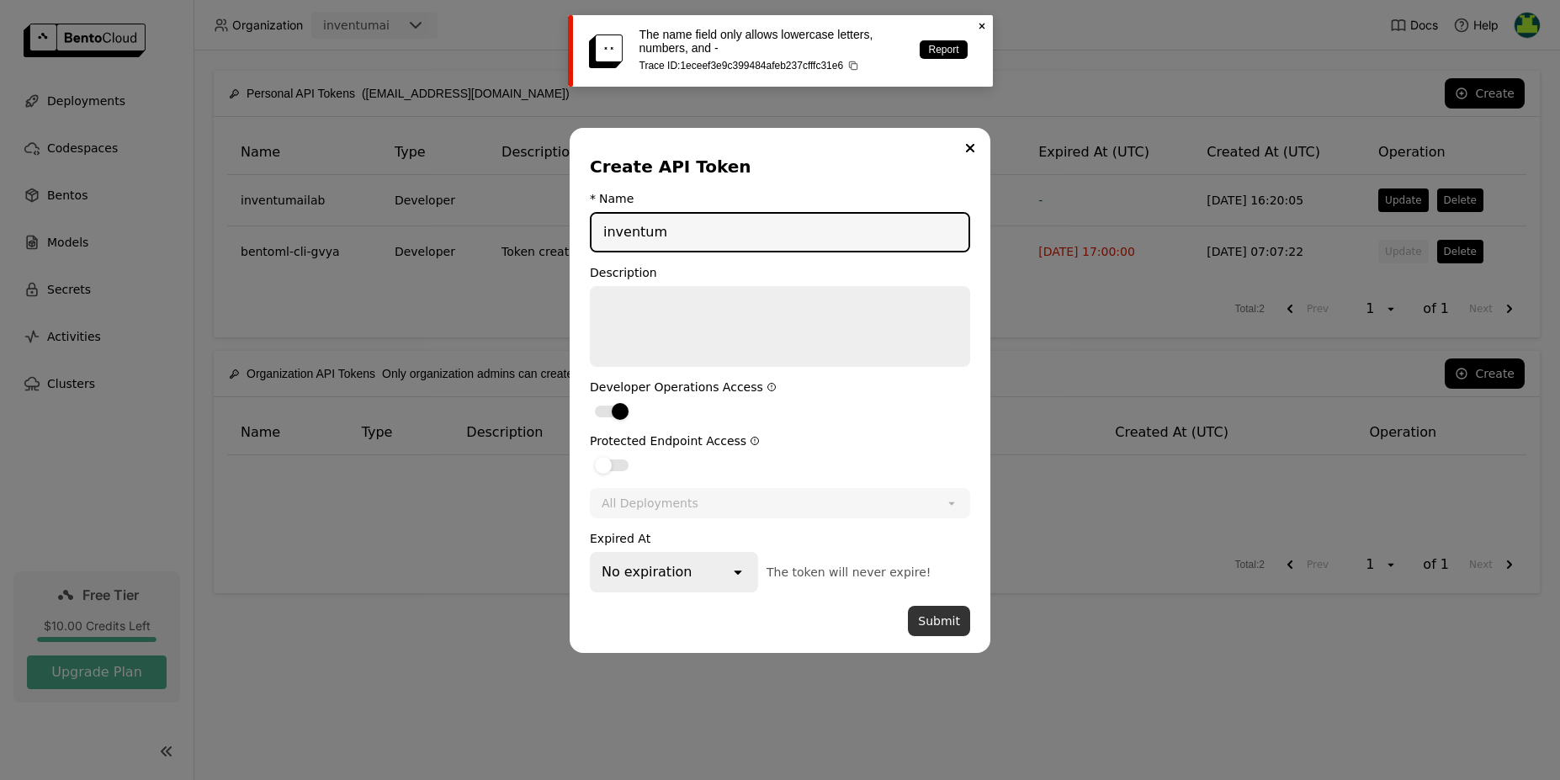 This screenshot has height=780, width=1560. I want to click on span: The token will never expire!, so click(848, 572).